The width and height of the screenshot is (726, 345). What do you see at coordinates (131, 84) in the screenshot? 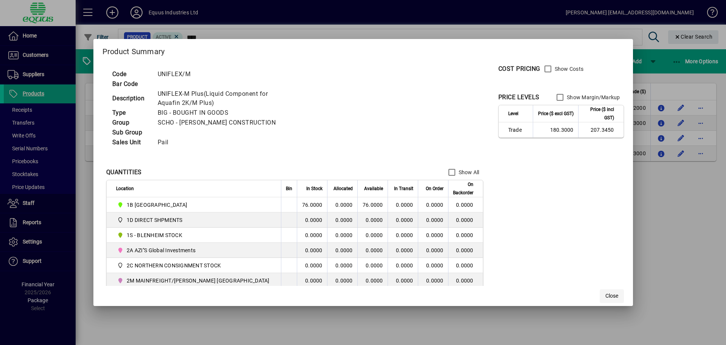
I see `td: Bar Code` at bounding box center [131, 84].